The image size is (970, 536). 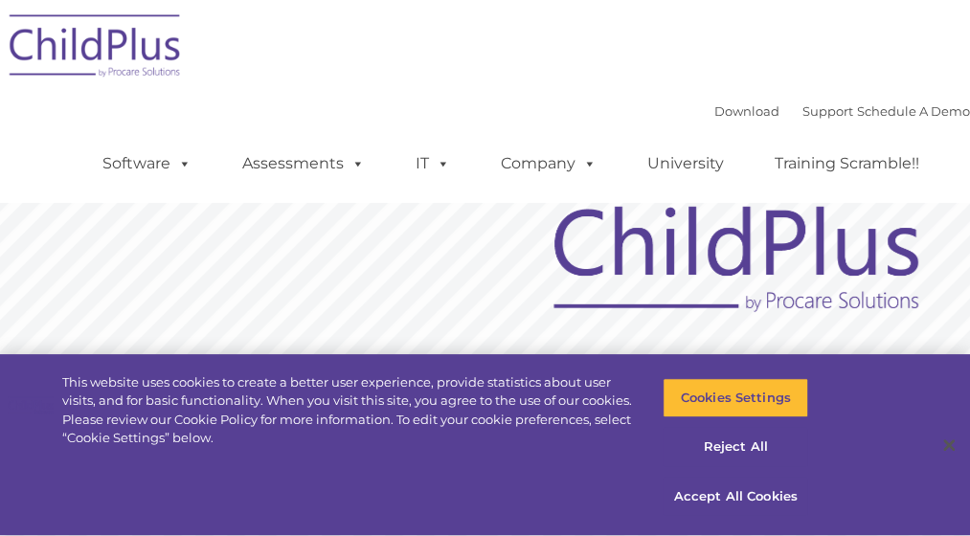 What do you see at coordinates (735, 497) in the screenshot?
I see `button: Accept All Cookies` at bounding box center [735, 497].